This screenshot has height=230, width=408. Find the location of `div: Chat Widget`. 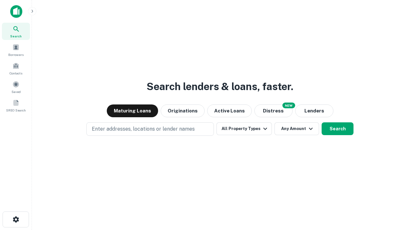

div: Chat Widget is located at coordinates (392, 194).